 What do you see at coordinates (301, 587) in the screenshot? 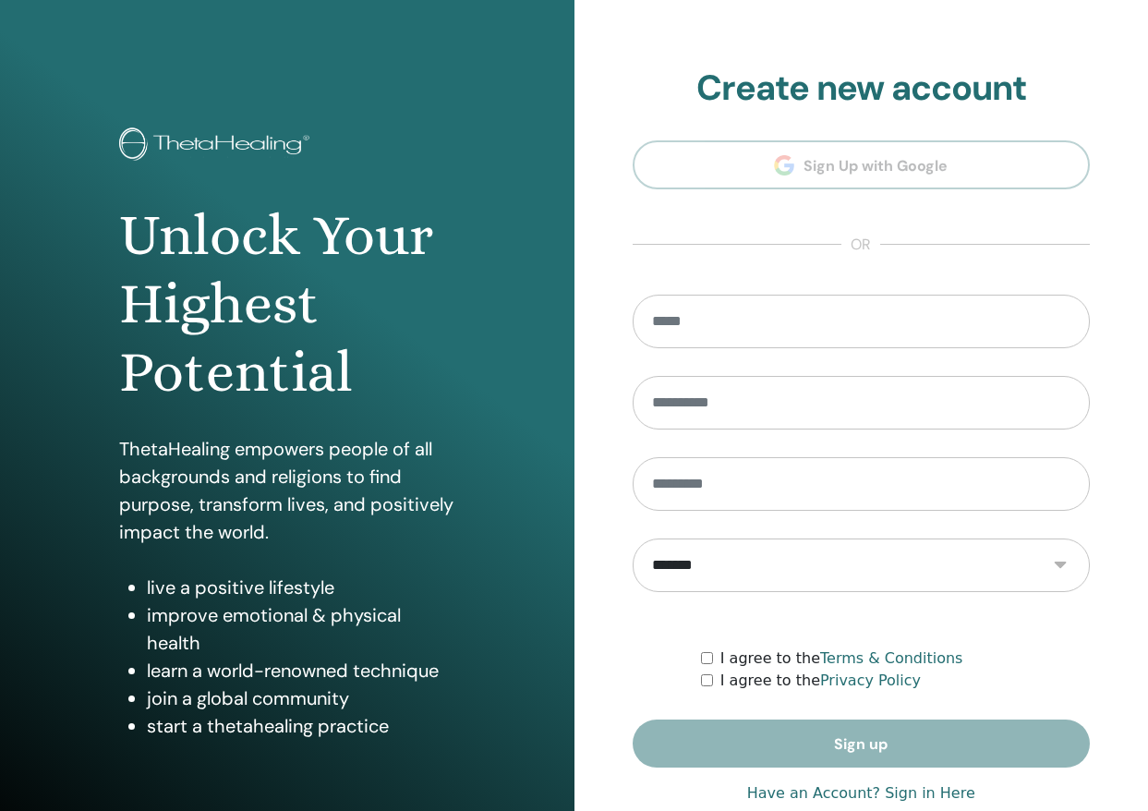
I see `li: live a positive lifestyle` at bounding box center [301, 587].